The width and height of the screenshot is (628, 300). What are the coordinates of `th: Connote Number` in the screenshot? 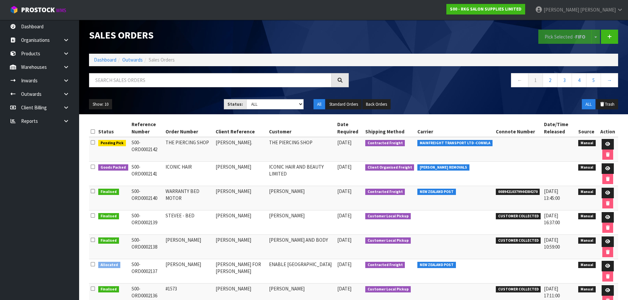 It's located at (518, 128).